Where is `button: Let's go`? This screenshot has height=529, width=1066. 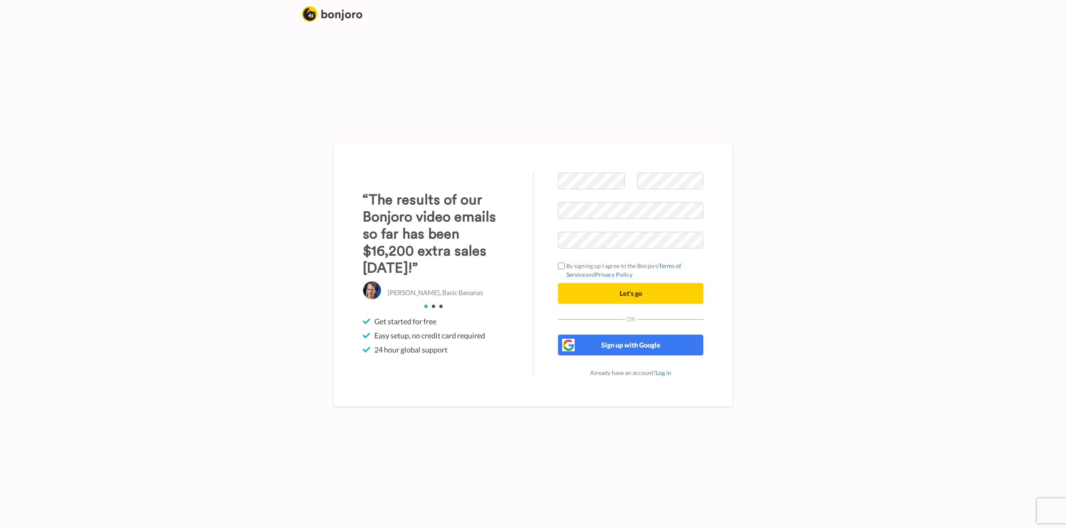 button: Let's go is located at coordinates (630, 294).